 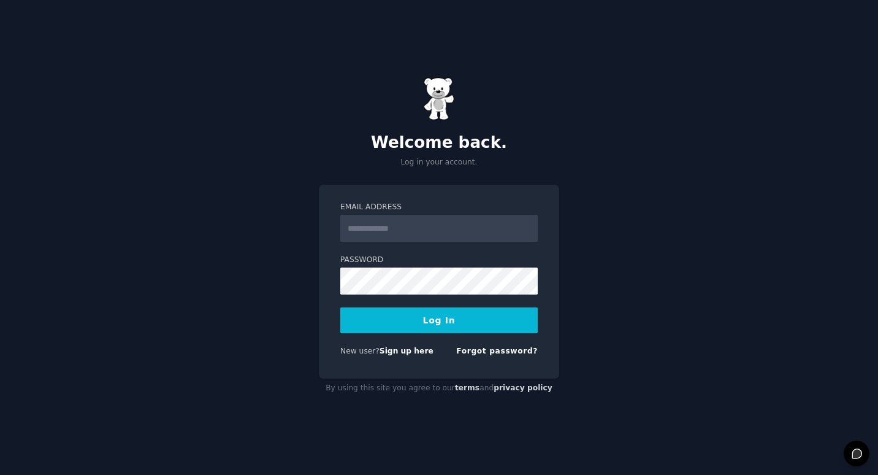 I want to click on div: By using this site you agree to our and, so click(x=439, y=388).